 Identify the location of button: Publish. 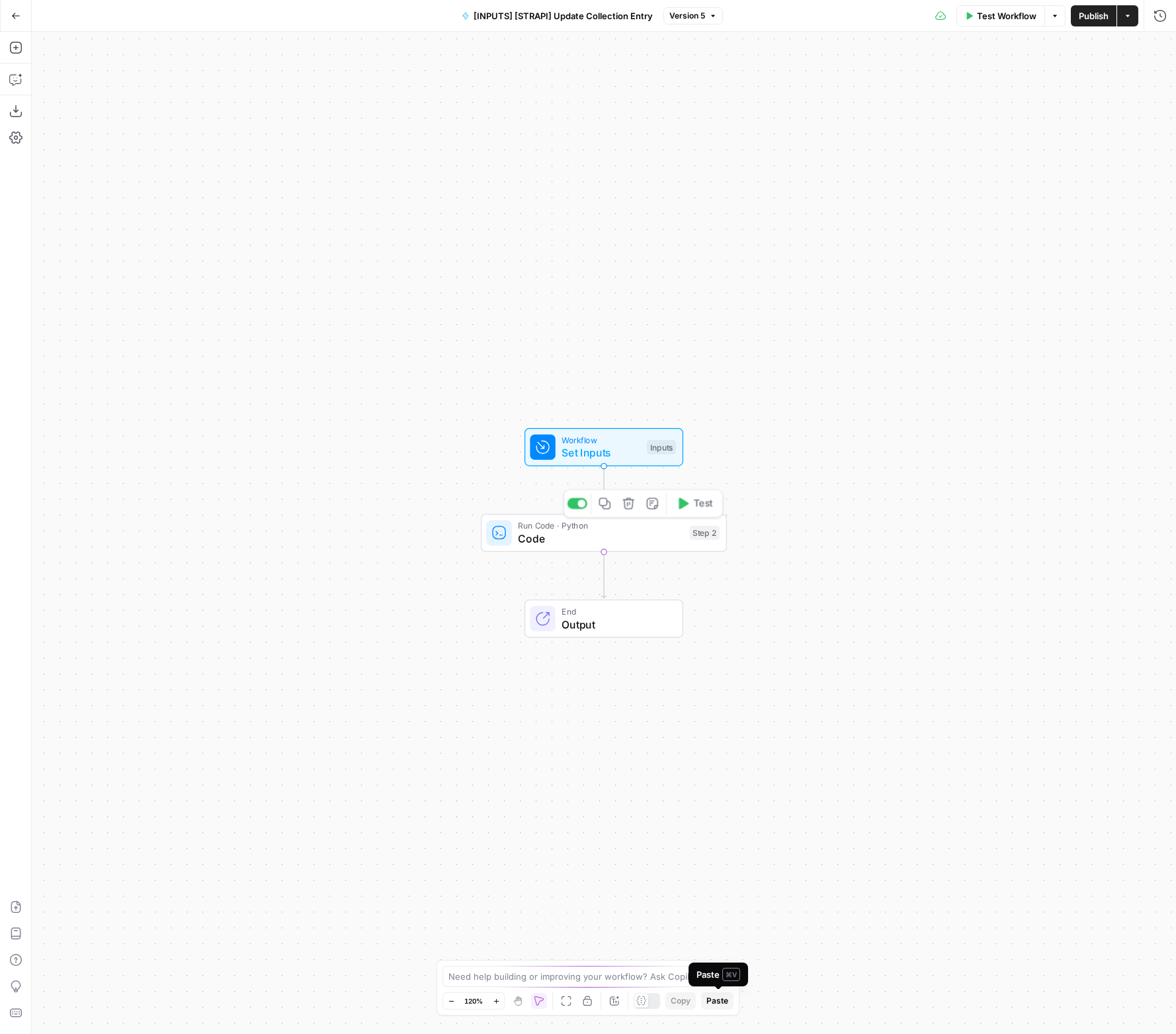
(1094, 16).